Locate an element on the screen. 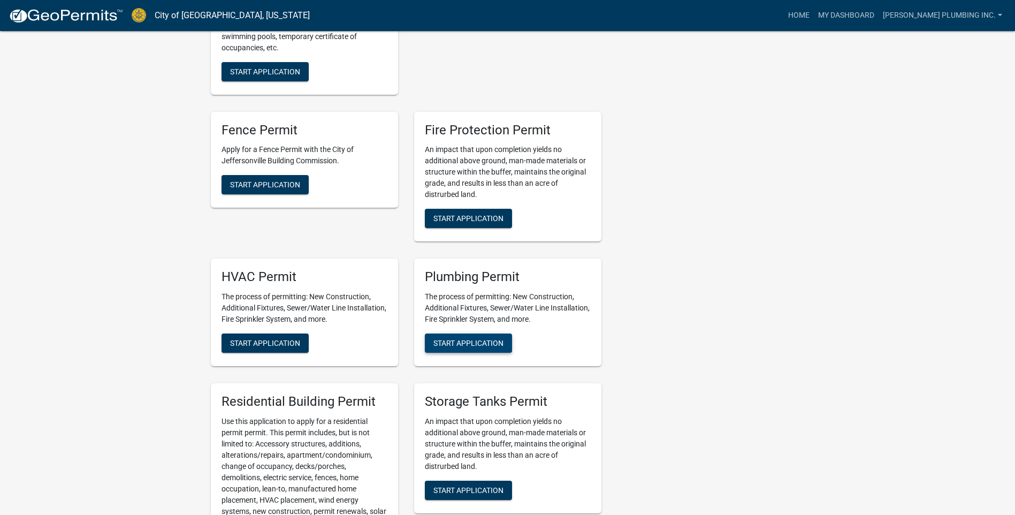  h5: Residential Building Permit is located at coordinates (305, 401).